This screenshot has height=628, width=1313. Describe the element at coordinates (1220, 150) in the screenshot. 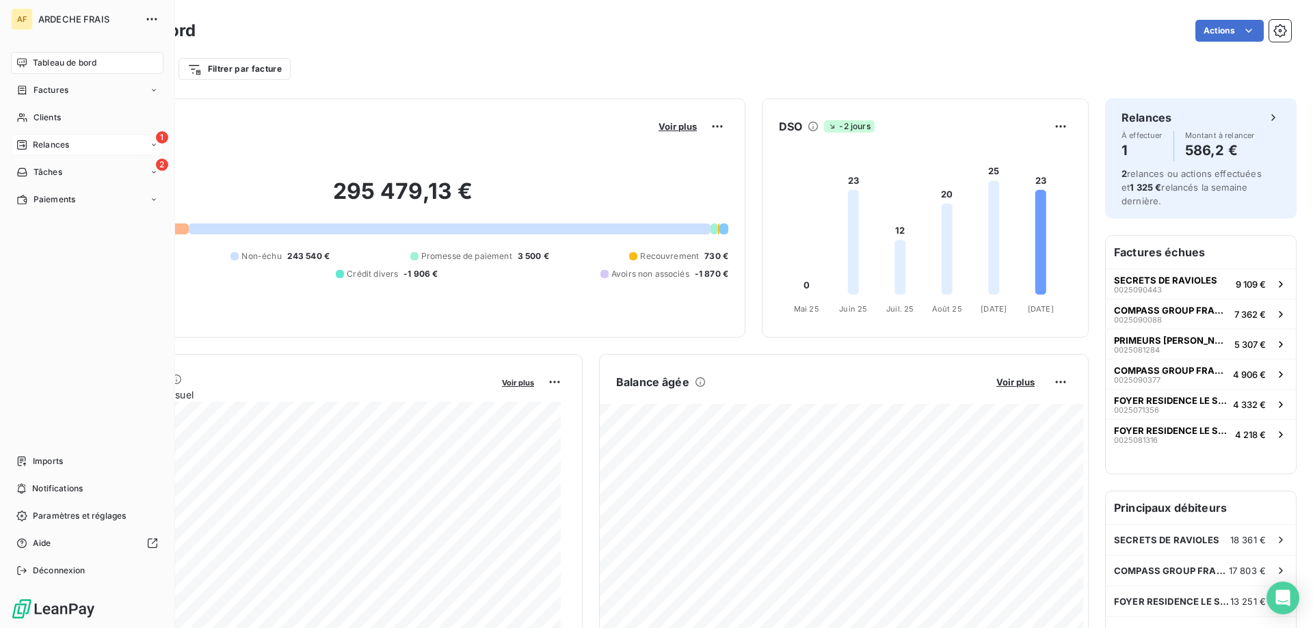

I see `h4: 586,2 €` at that location.